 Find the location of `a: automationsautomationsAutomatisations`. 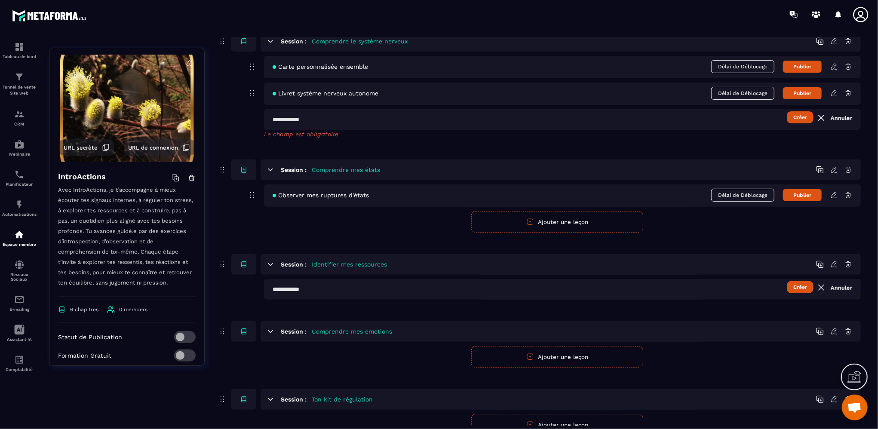

a: automationsautomationsAutomatisations is located at coordinates (19, 208).